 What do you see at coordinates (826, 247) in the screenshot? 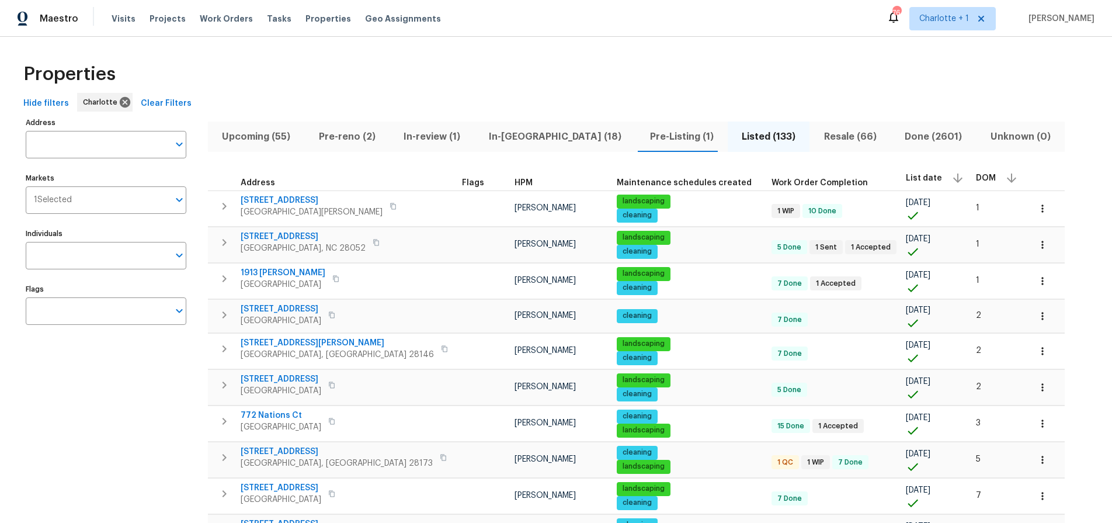
I see `span: 1 Sent` at bounding box center [826, 247].